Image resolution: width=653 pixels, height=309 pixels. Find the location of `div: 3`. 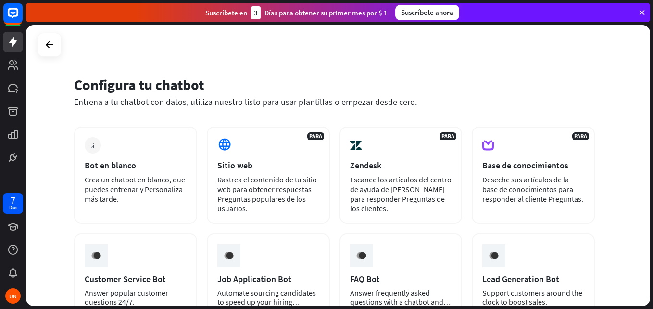

div: 3 is located at coordinates (256, 13).